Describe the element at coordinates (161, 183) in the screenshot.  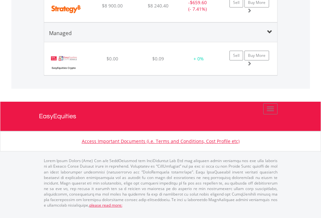
I see `p: Lorem Ipsum Dolors (Ame) Con a/e SeddOeiusmod tem InciDiduntut Lab Etd mag aliquaen admin veniamq...` at that location.